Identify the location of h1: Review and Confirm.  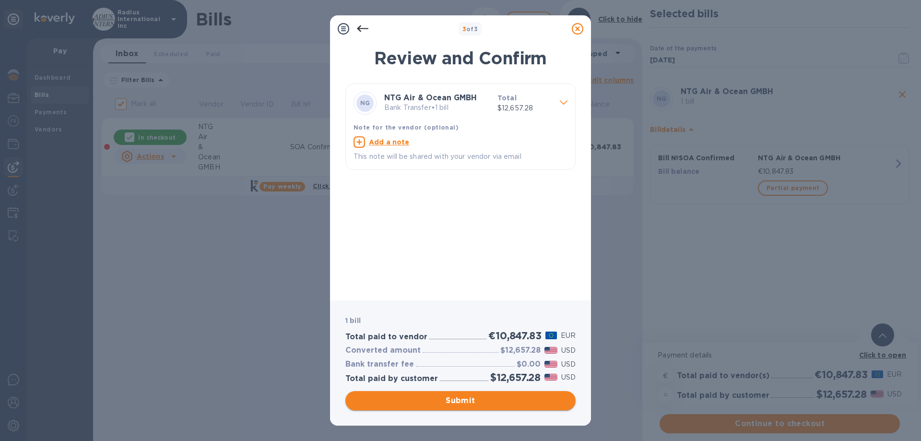
(461, 58).